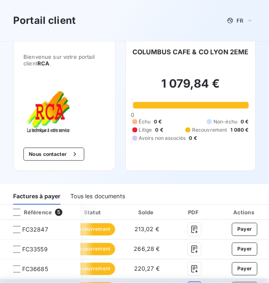 This screenshot has height=283, width=269. Describe the element at coordinates (133, 115) in the screenshot. I see `span: 0` at that location.